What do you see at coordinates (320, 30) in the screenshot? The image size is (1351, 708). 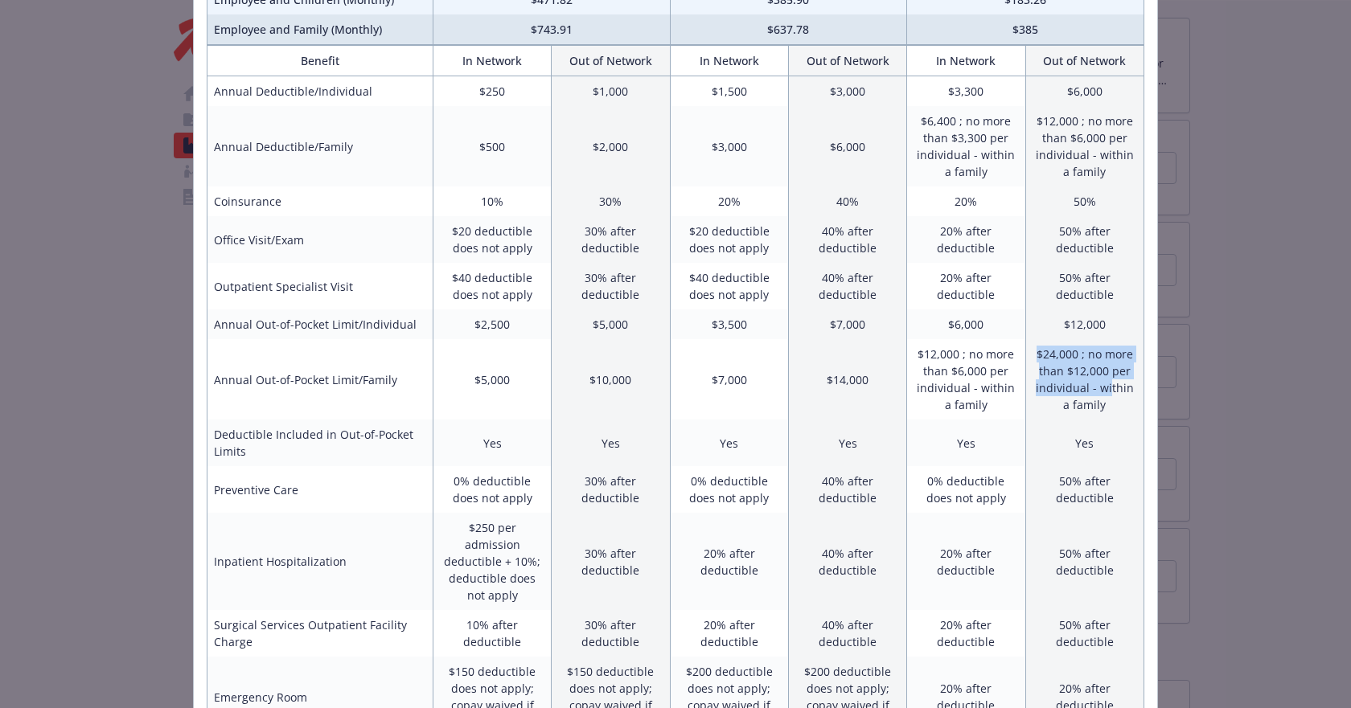 I see `td: Employee and Family (Monthly)` at bounding box center [320, 30].